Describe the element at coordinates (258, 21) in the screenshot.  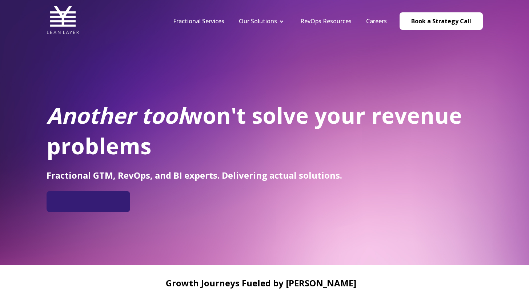
I see `a: Our Solutions` at that location.